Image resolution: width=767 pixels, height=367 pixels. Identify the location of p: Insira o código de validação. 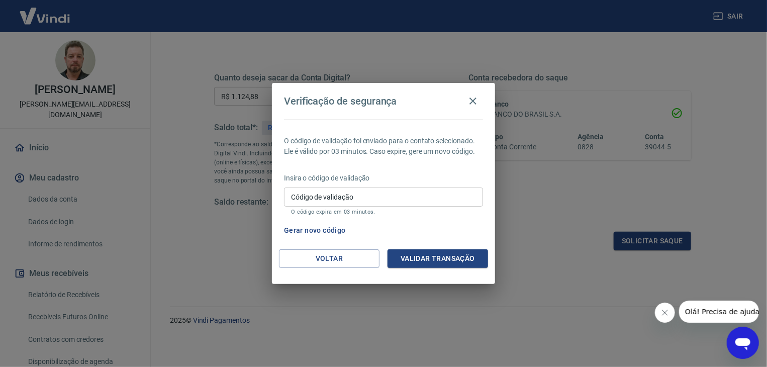
(383, 178).